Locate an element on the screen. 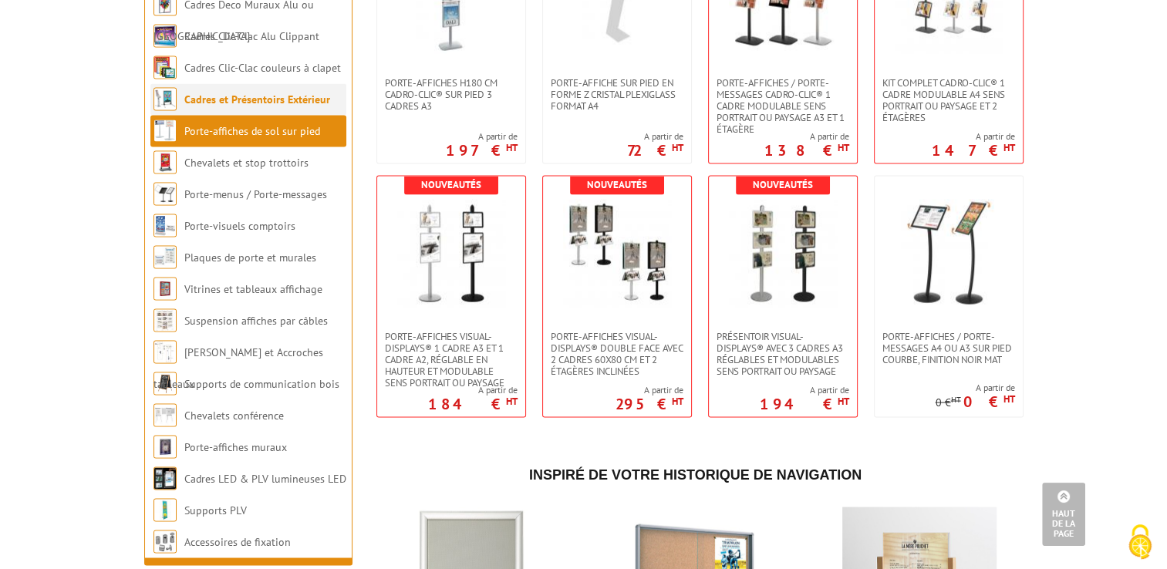  img: Porte-affiches Visual-Displays® 1 cadre A3 et 1 cadre A2, réglable en hauteur et modulable sens p... is located at coordinates (451, 254).